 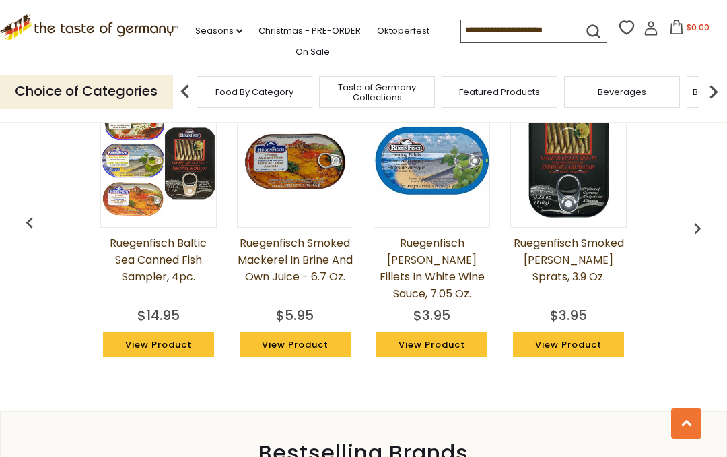 What do you see at coordinates (500, 92) in the screenshot?
I see `a: Featured Products` at bounding box center [500, 92].